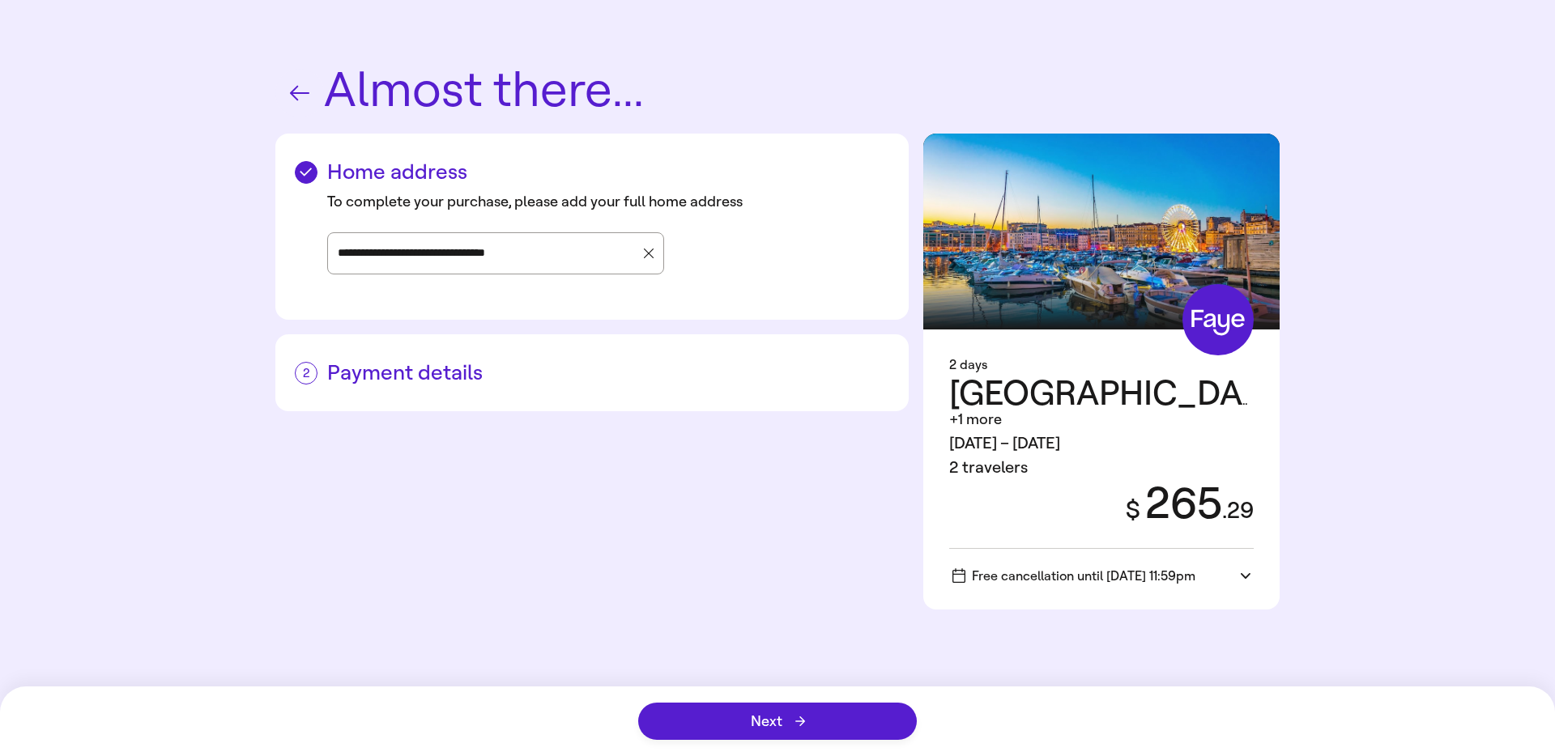 This screenshot has width=1555, height=756. Describe the element at coordinates (592, 372) in the screenshot. I see `h2: Payment details` at that location.